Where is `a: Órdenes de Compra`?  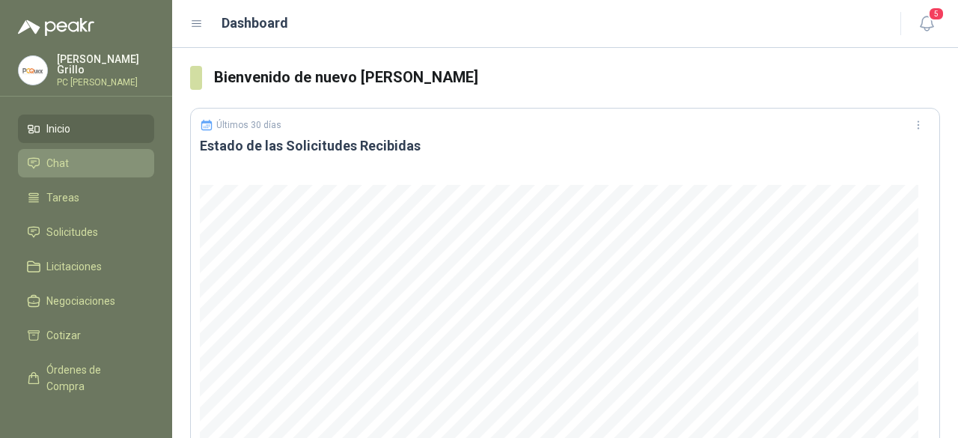
a: Órdenes de Compra is located at coordinates (86, 378).